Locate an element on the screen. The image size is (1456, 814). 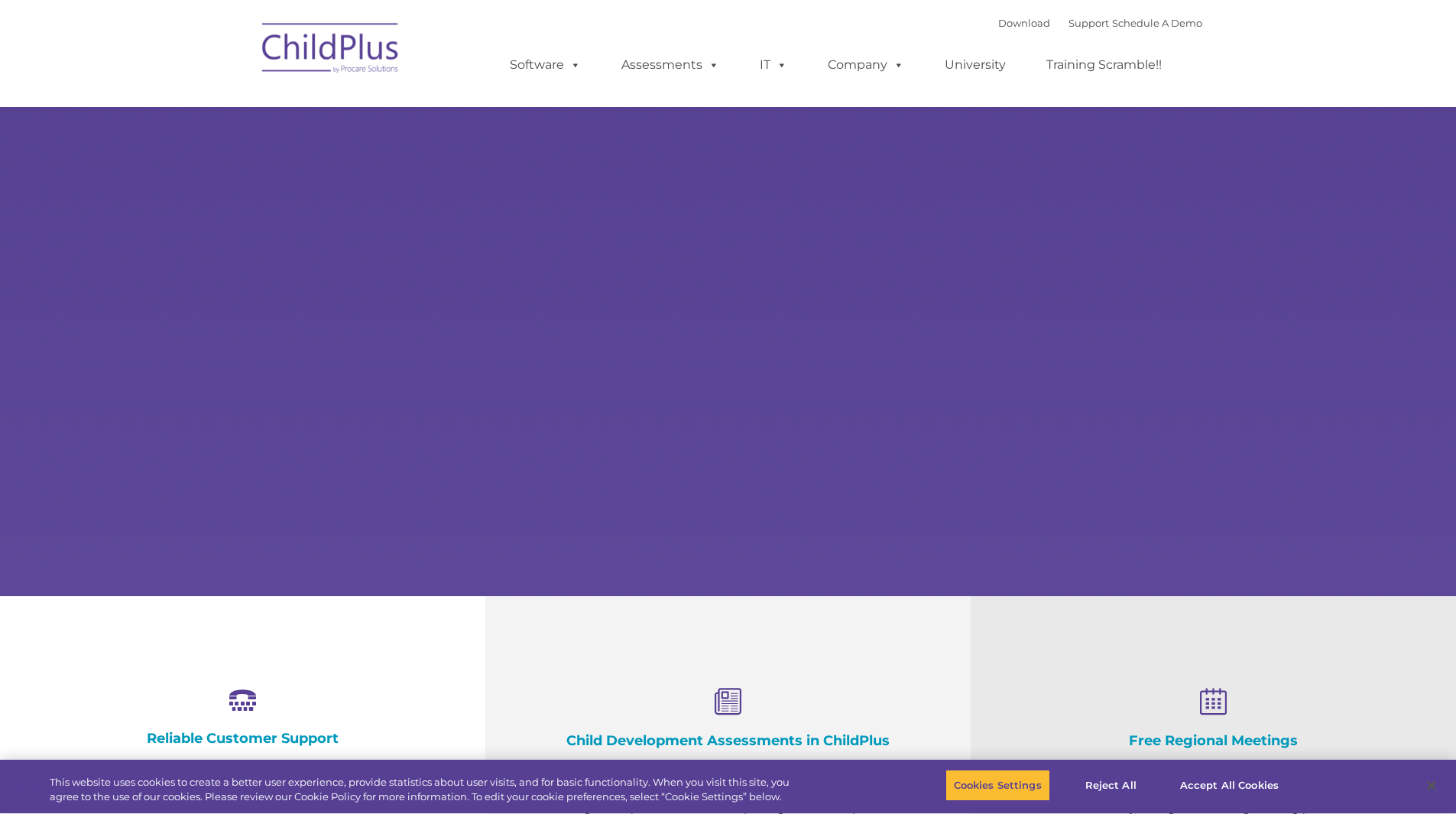
button: Close is located at coordinates (1432, 786).